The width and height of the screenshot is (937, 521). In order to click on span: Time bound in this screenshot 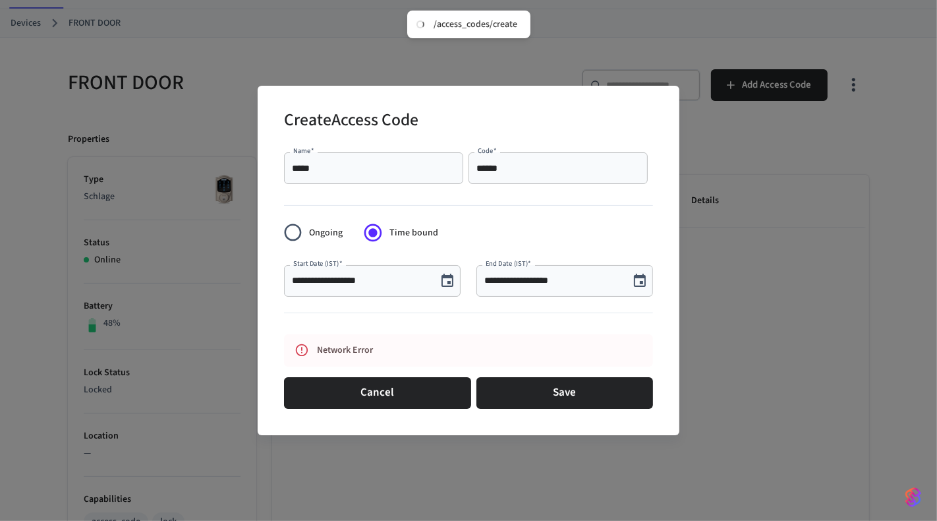, I will do `click(414, 233)`.